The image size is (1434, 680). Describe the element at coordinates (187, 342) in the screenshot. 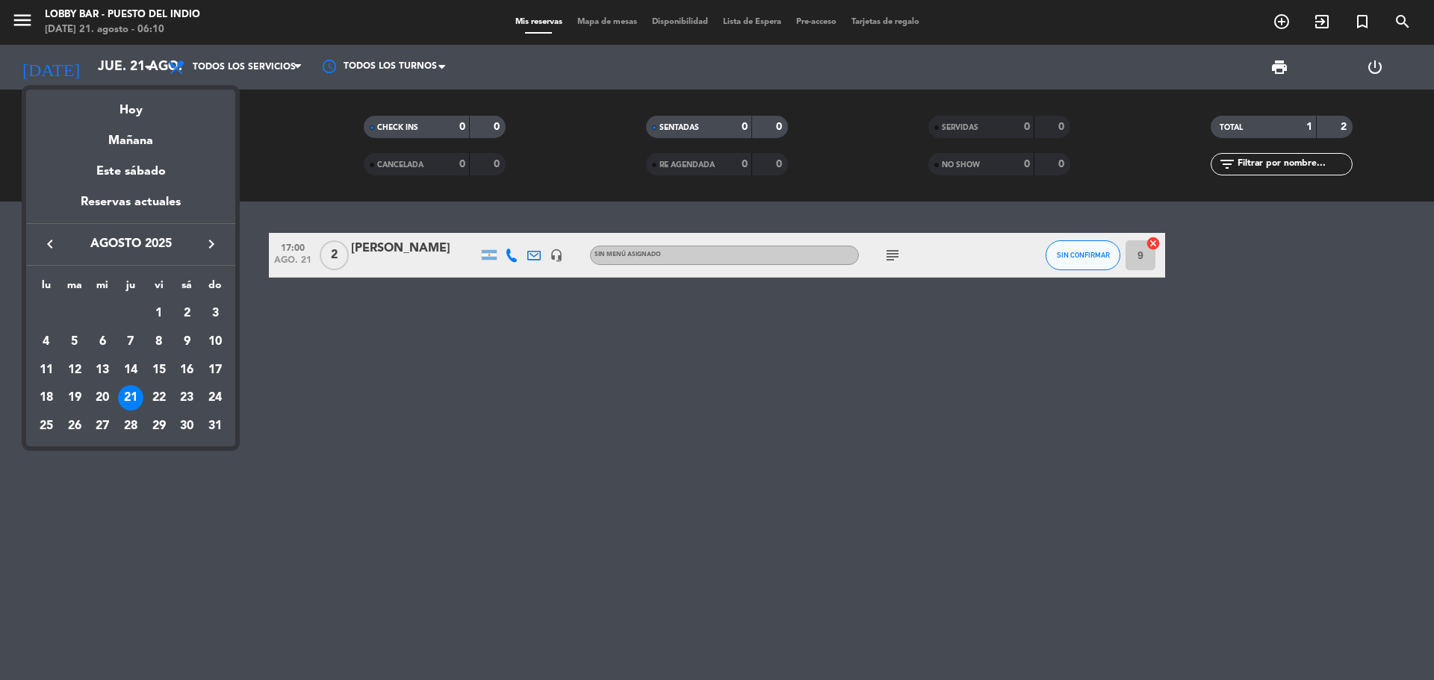

I see `div: 9` at that location.